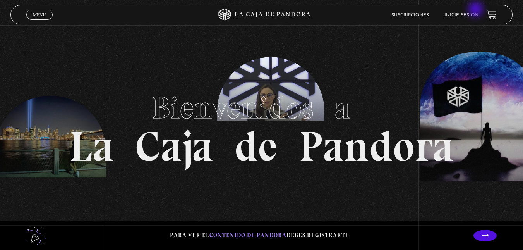  I want to click on p: Para ver el debes registrarte, so click(259, 235).